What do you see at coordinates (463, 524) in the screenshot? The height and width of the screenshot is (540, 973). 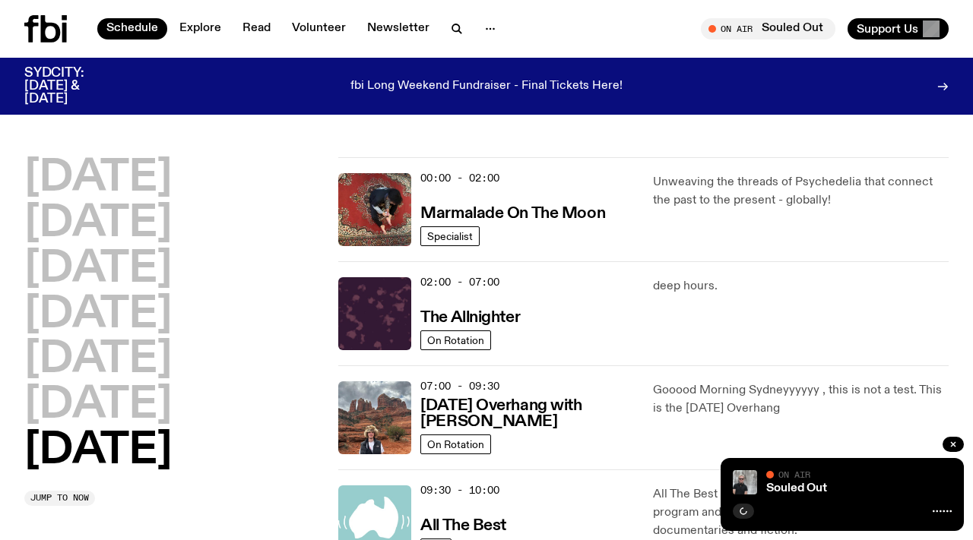 I see `a: All The Best` at bounding box center [463, 524].